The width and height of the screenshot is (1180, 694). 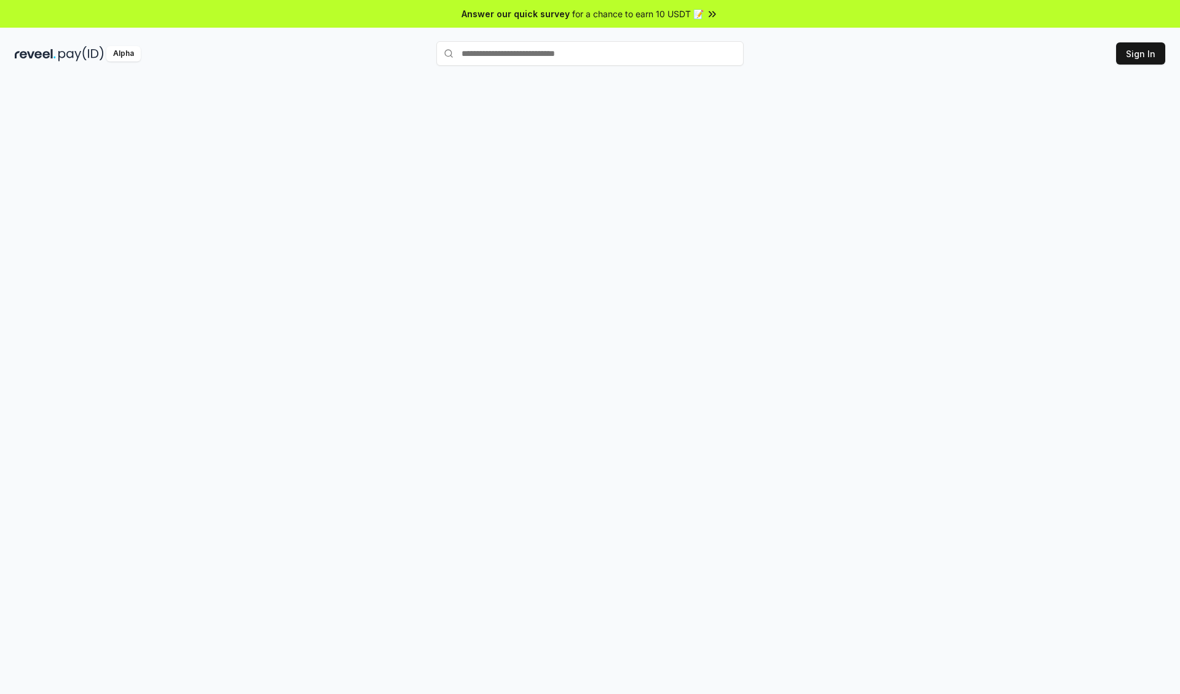 What do you see at coordinates (81, 53) in the screenshot?
I see `img: pay_id` at bounding box center [81, 53].